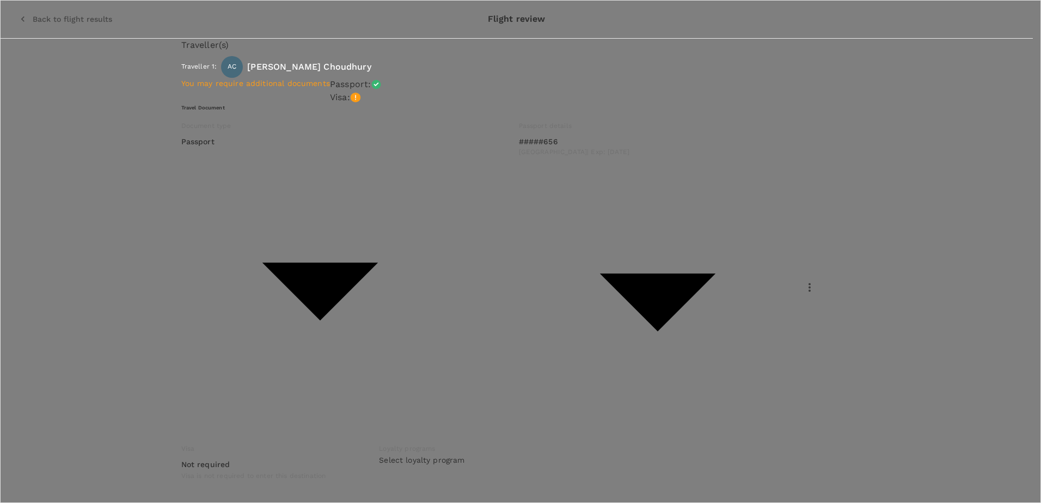  I want to click on p: Not required, so click(206, 464).